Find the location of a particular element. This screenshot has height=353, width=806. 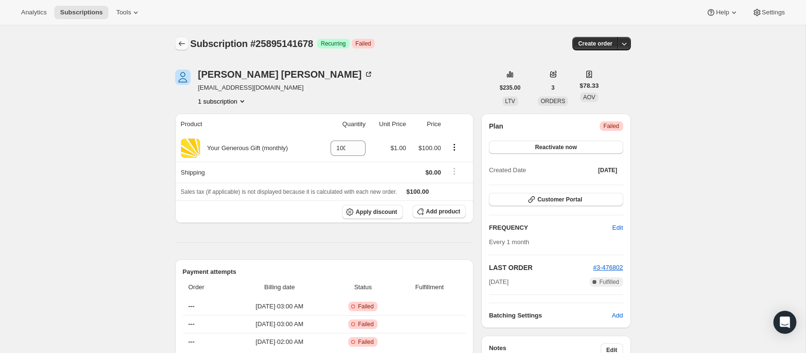

span: Created Date is located at coordinates (507, 170).